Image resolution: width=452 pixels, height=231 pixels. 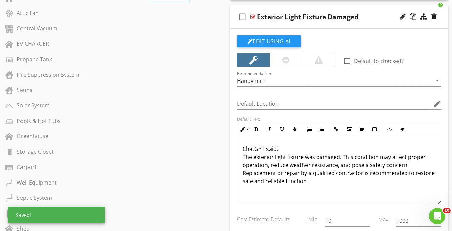 I want to click on div: Central Vacuum, so click(x=49, y=28).